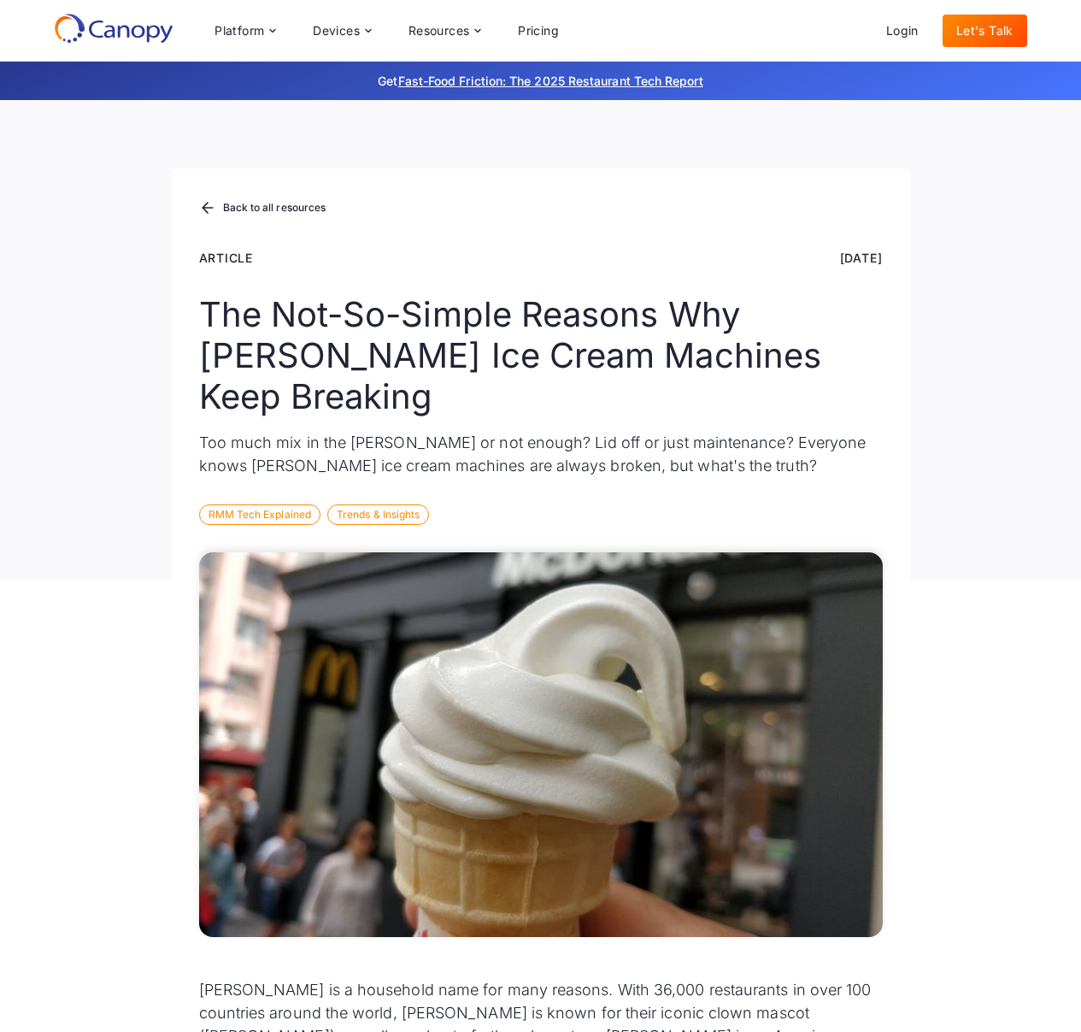 The height and width of the screenshot is (1032, 1081). Describe the element at coordinates (903, 31) in the screenshot. I see `a: Login` at that location.